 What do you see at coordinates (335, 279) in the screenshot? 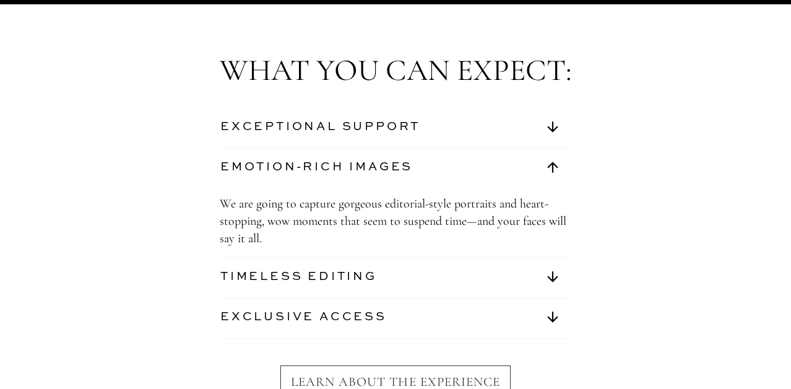
I see `a: TIMELESS EDITING` at bounding box center [335, 279].